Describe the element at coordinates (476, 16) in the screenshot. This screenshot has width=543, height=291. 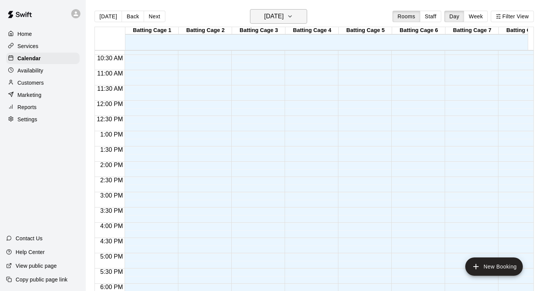
I see `button: Week` at that location.